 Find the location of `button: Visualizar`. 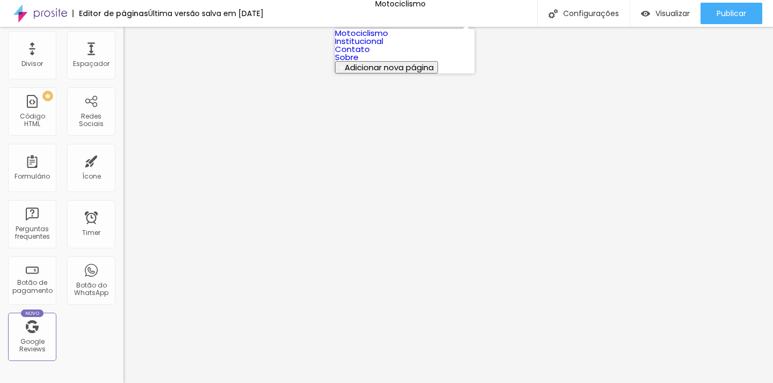

button: Visualizar is located at coordinates (665, 13).